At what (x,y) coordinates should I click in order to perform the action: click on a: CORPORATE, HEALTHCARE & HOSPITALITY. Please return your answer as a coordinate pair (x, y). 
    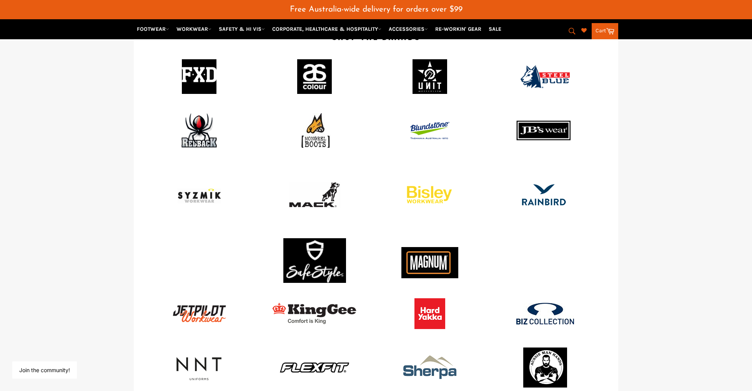
    Looking at the image, I should click on (327, 29).